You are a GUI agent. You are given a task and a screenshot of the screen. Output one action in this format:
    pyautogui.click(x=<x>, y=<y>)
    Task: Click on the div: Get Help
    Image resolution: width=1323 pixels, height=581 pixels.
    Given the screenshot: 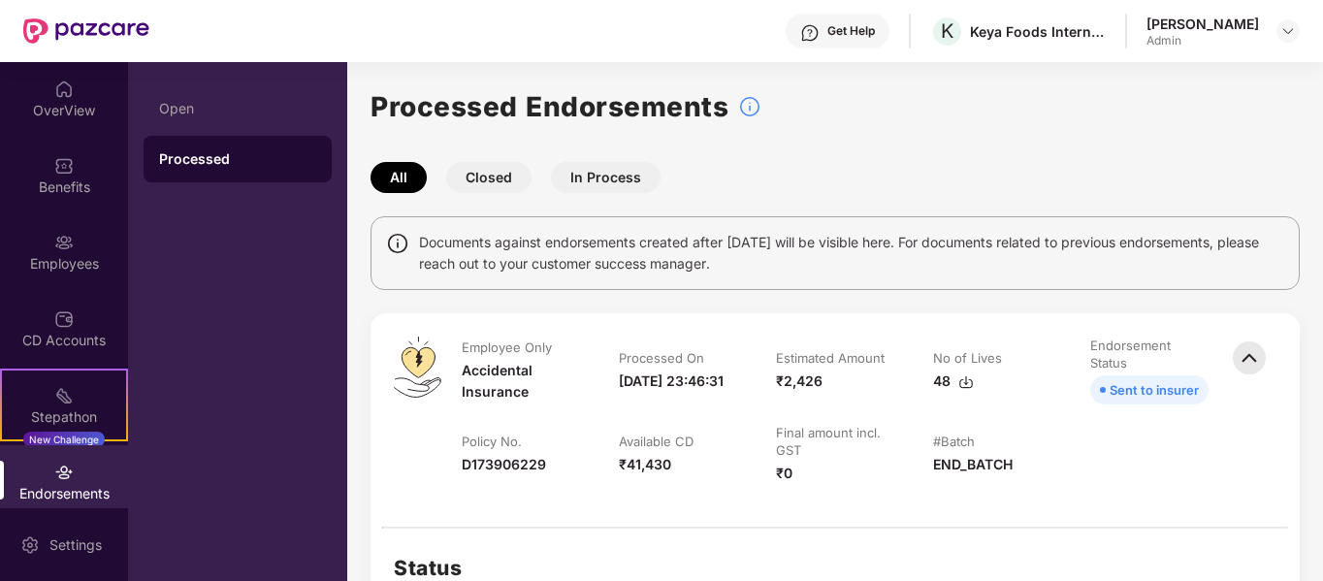 What is the action you would take?
    pyautogui.click(x=851, y=31)
    